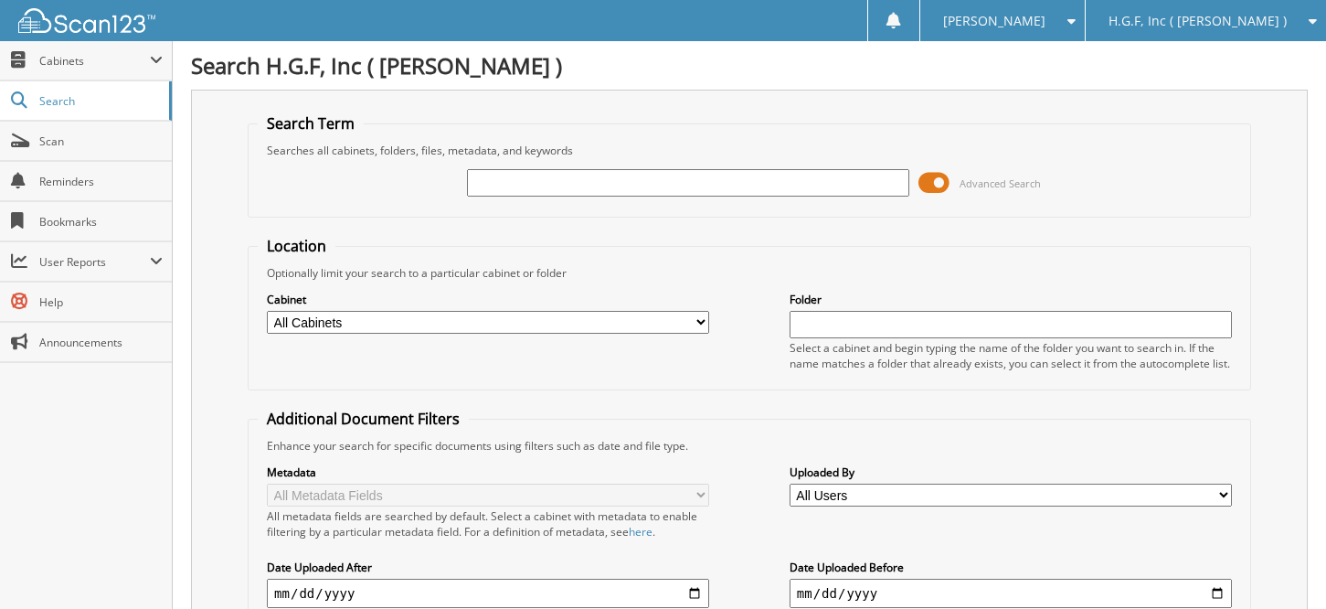 The height and width of the screenshot is (609, 1326). What do you see at coordinates (749, 272) in the screenshot?
I see `div: Optionally limit your search to a particular cabinet or folder` at bounding box center [749, 272].